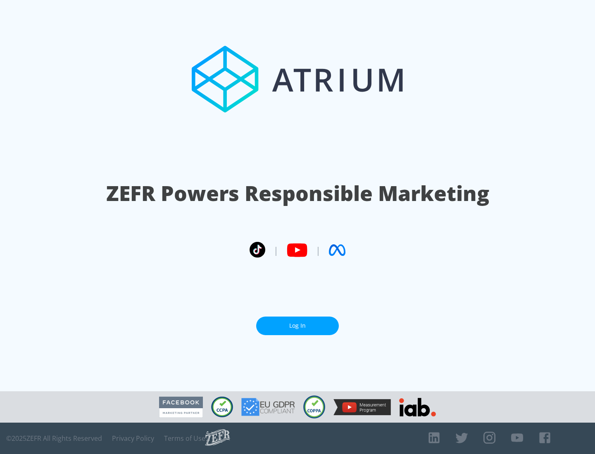 The height and width of the screenshot is (454, 595). What do you see at coordinates (268, 407) in the screenshot?
I see `img: GDPR Compliant` at bounding box center [268, 407].